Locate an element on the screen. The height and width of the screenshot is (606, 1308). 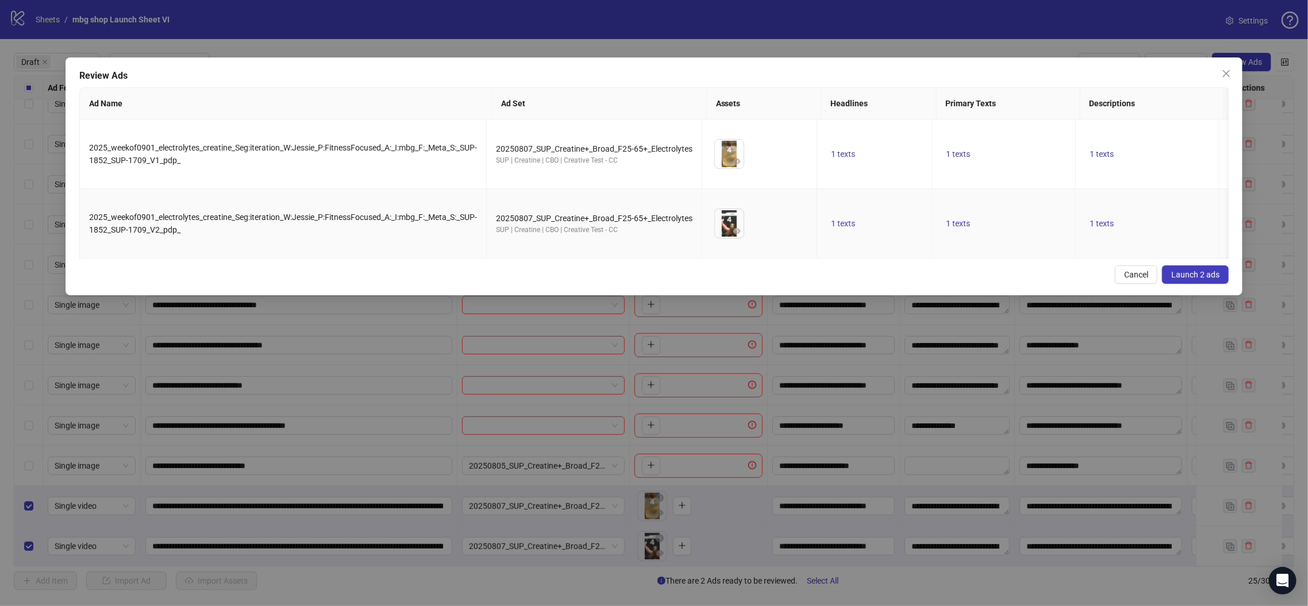
div: Review Ads is located at coordinates (654, 76).